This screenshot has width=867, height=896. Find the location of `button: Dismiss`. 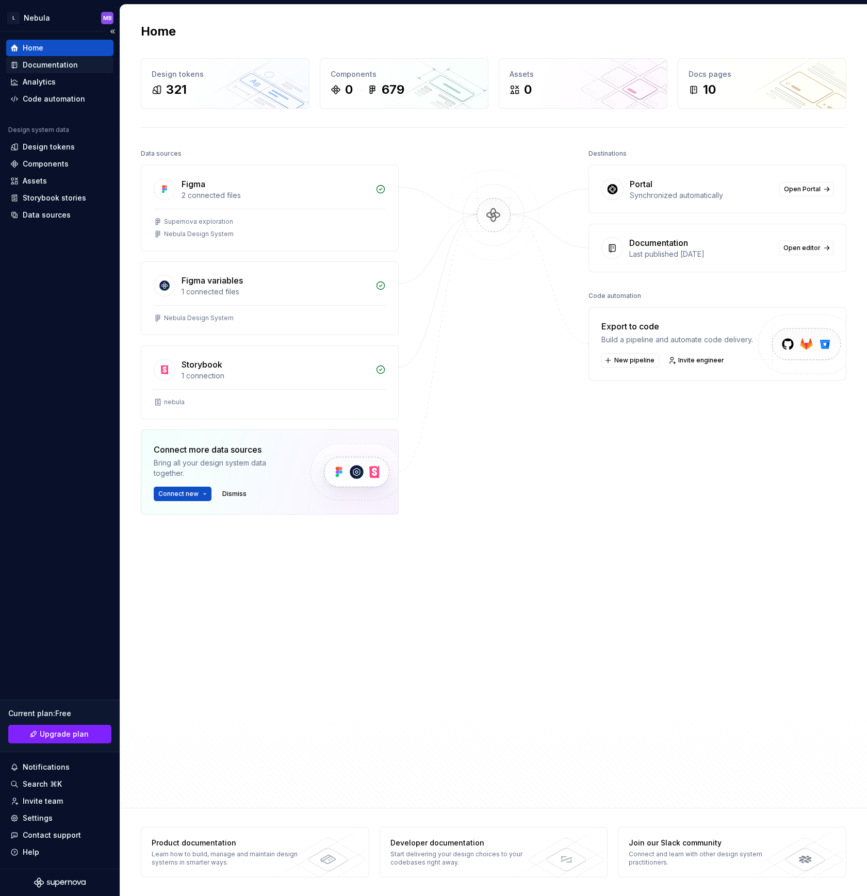

button: Dismiss is located at coordinates (234, 494).